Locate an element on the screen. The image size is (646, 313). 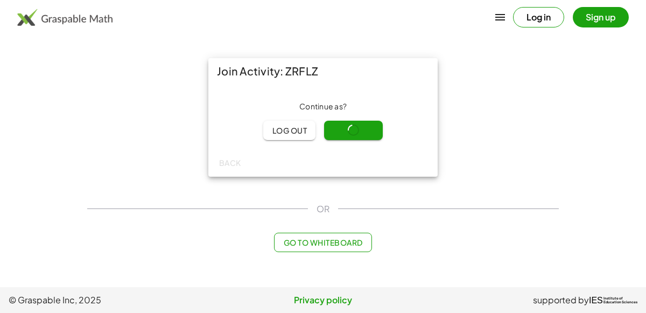
span: IES is located at coordinates (596, 300).